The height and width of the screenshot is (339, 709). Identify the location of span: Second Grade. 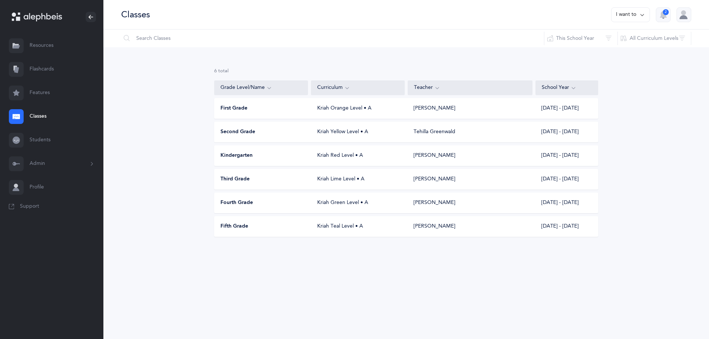
(238, 132).